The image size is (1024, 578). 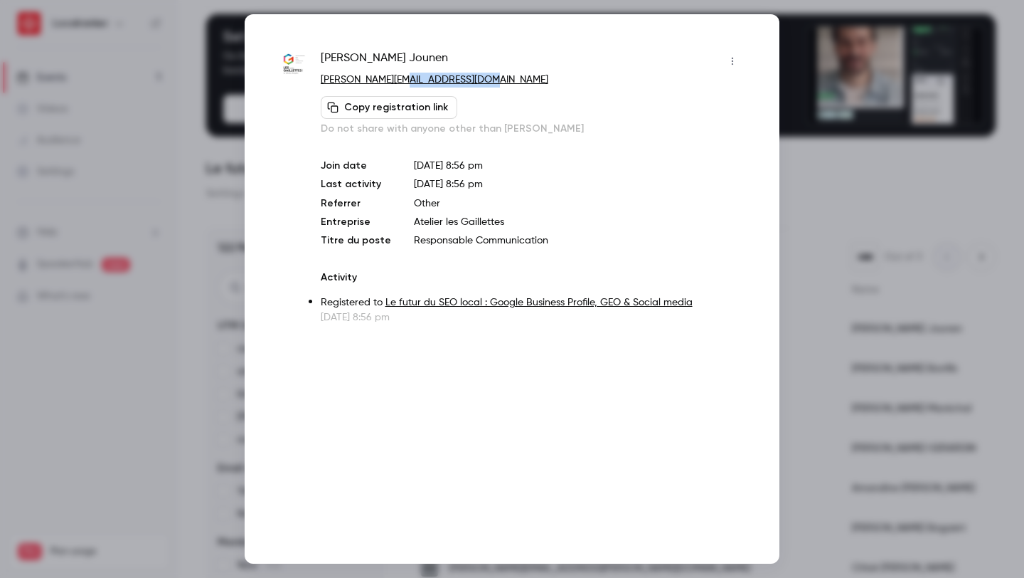 What do you see at coordinates (356, 240) in the screenshot?
I see `p: Titre du poste` at bounding box center [356, 240].